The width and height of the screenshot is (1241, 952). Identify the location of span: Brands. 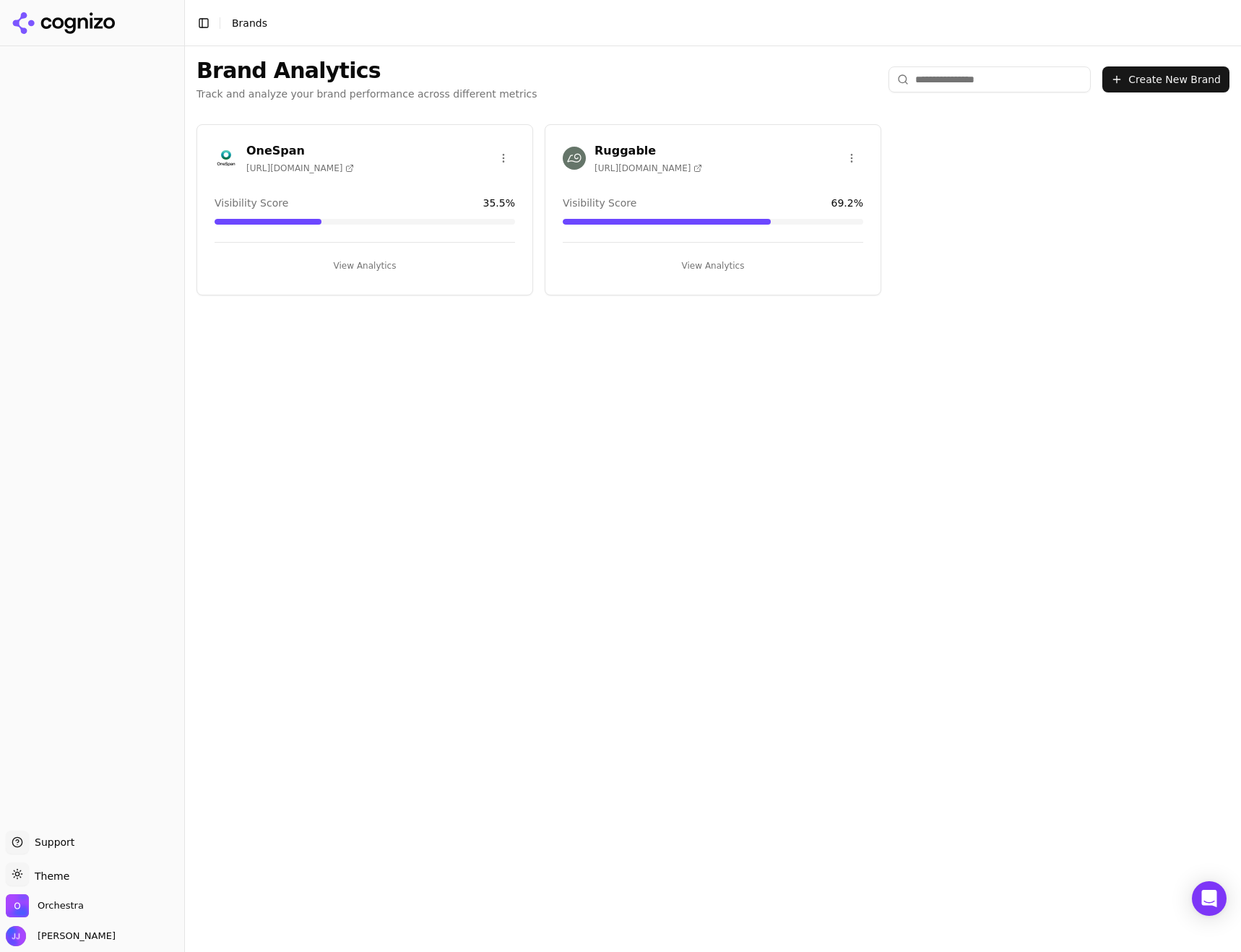
(249, 23).